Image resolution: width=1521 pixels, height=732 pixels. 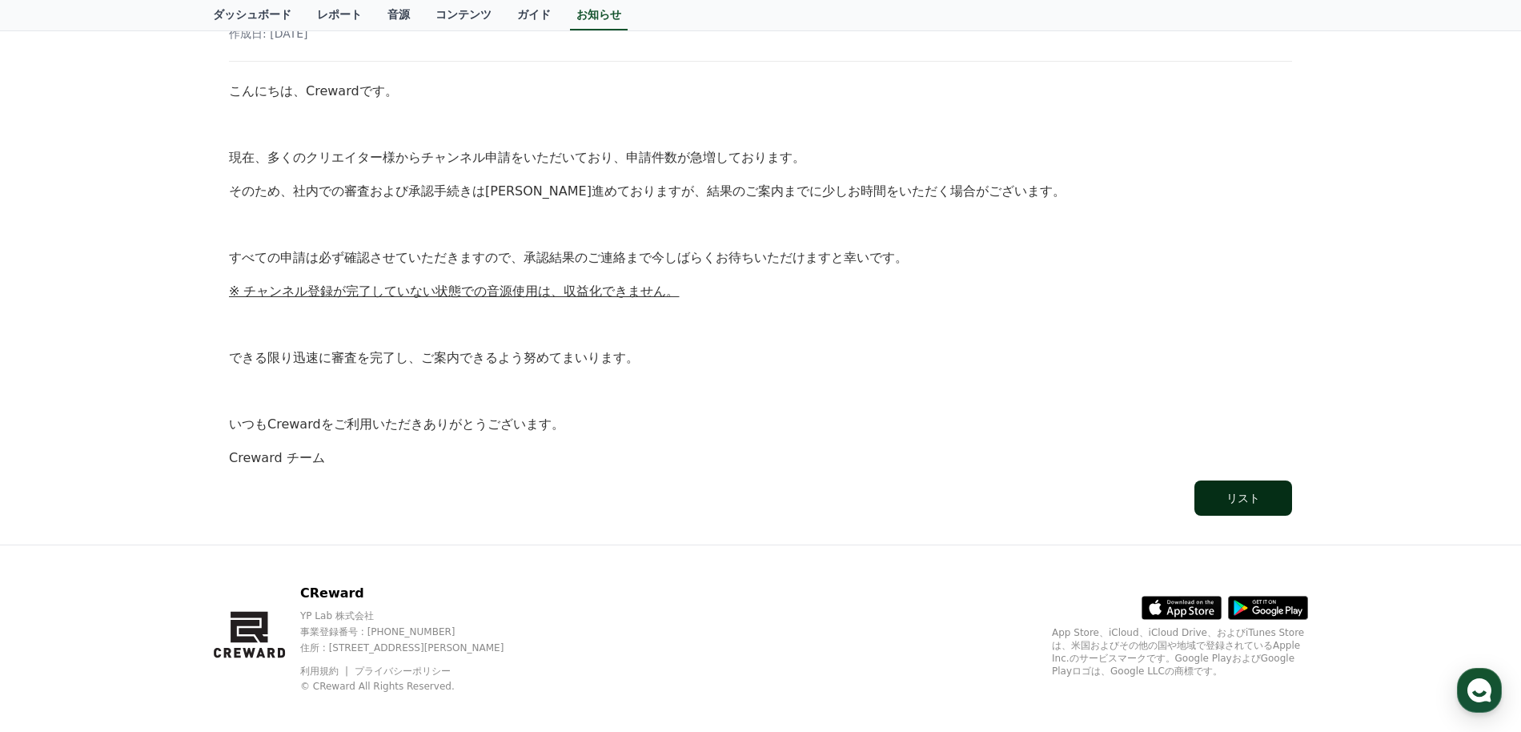 What do you see at coordinates (156, 528) in the screenshot?
I see `a: Messages` at bounding box center [156, 528].